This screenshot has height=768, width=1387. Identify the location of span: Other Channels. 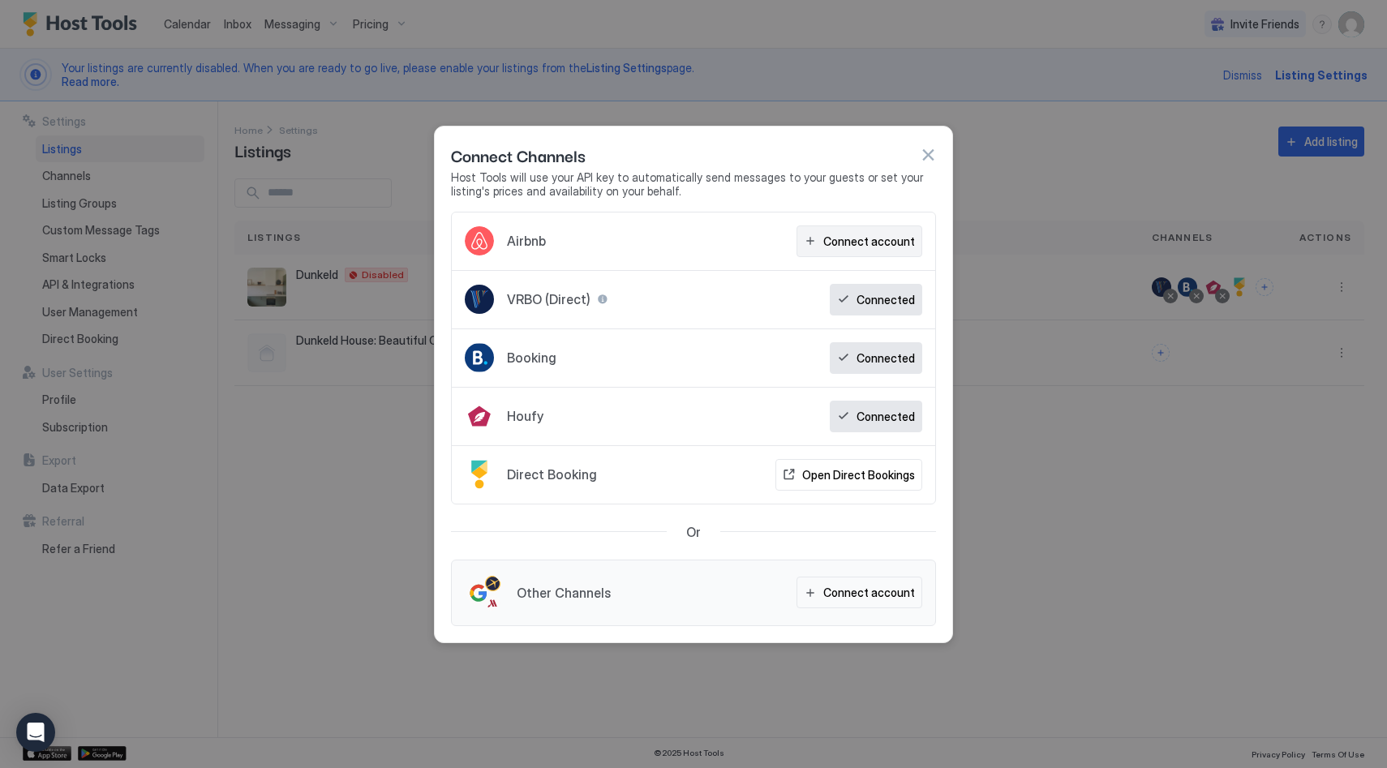
(564, 593).